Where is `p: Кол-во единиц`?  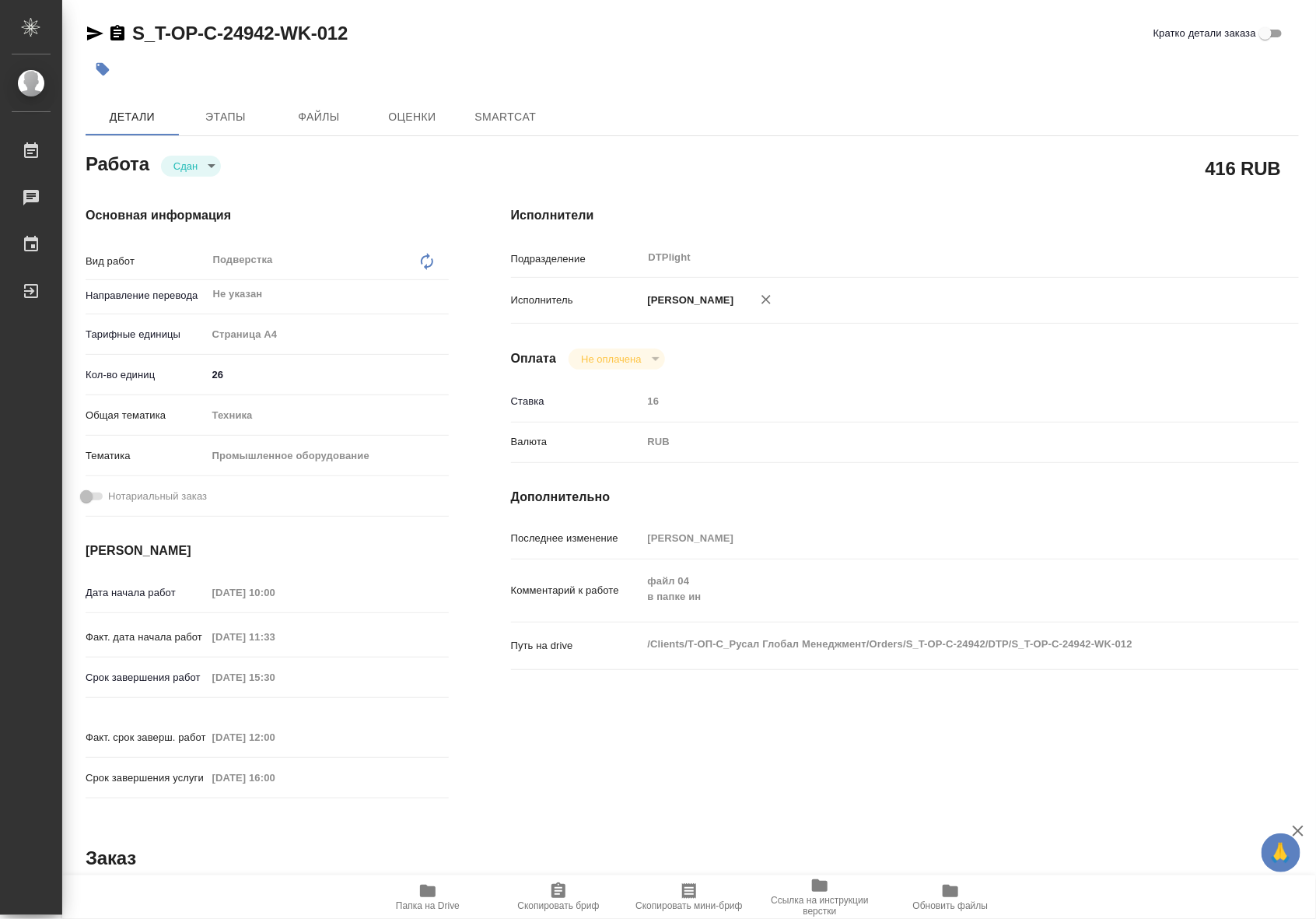
p: Кол-во единиц is located at coordinates (146, 375).